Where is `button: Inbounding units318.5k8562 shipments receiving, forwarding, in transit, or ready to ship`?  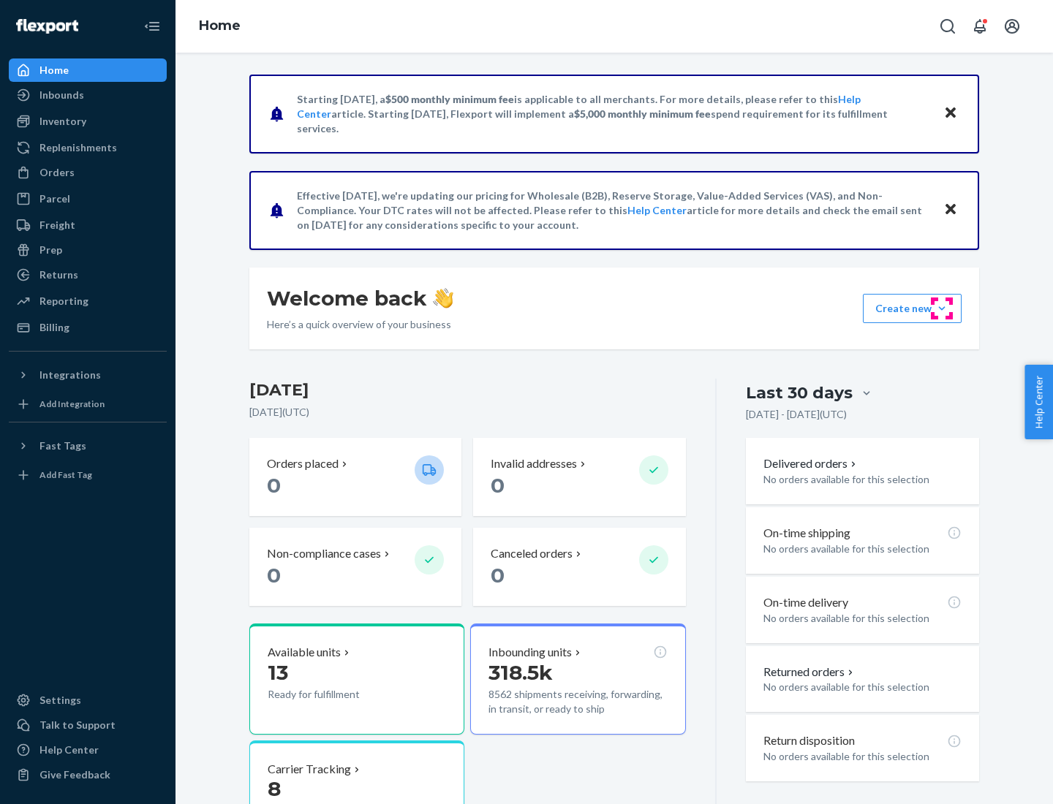
button: Inbounding units318.5k8562 shipments receiving, forwarding, in transit, or ready to ship is located at coordinates (578, 679).